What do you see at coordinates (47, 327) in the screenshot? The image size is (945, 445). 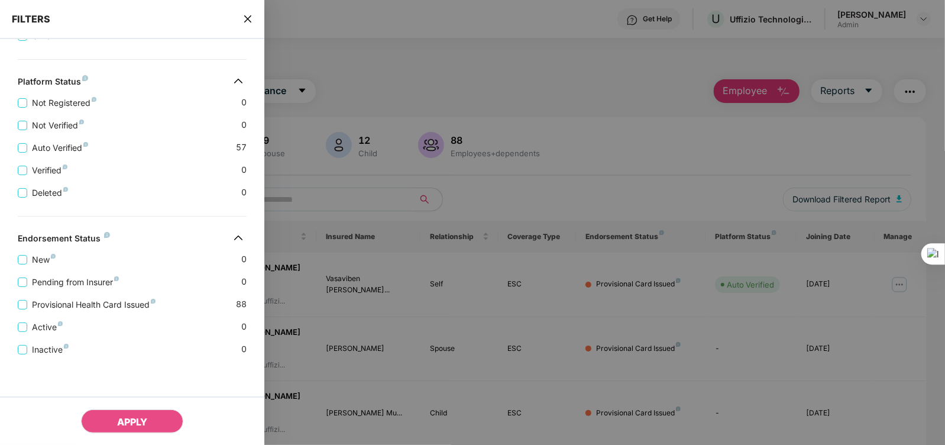 I see `span: Active` at bounding box center [47, 327].